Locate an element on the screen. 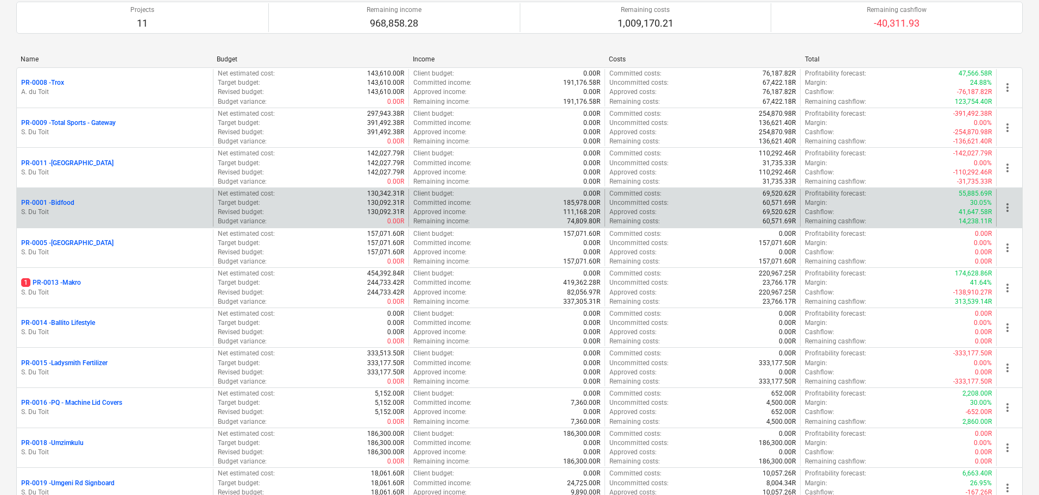 The height and width of the screenshot is (495, 1039). p: 69,520.62R is located at coordinates (779, 193).